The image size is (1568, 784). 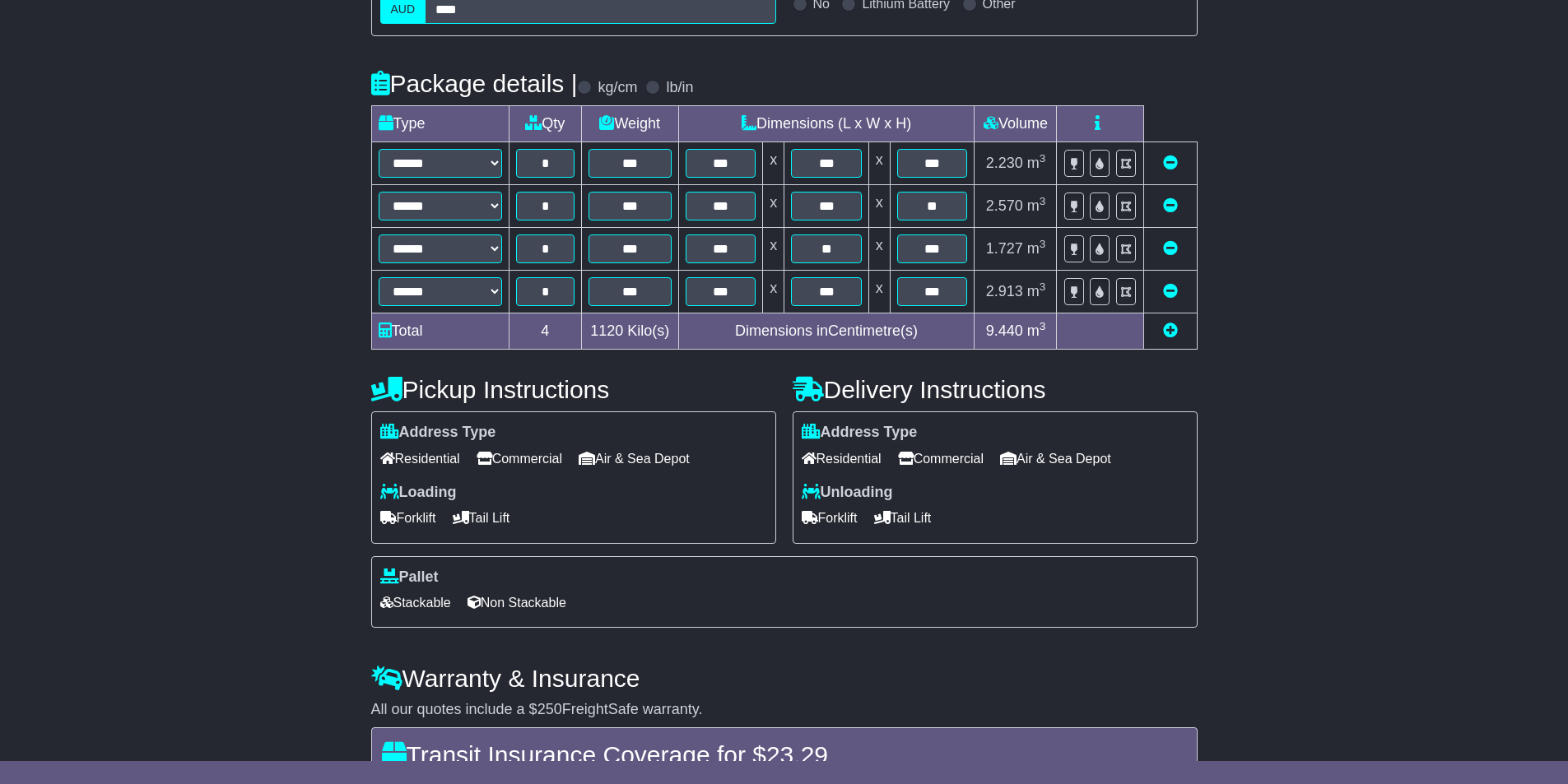 I want to click on td: Dimensions (L x W x H), so click(x=826, y=124).